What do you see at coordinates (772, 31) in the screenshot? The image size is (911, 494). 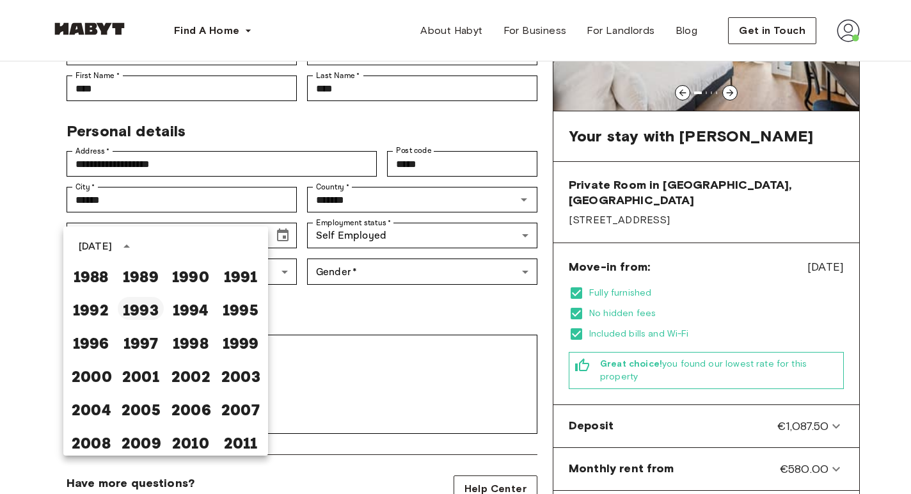 I see `span: Get in Touch` at bounding box center [772, 31].